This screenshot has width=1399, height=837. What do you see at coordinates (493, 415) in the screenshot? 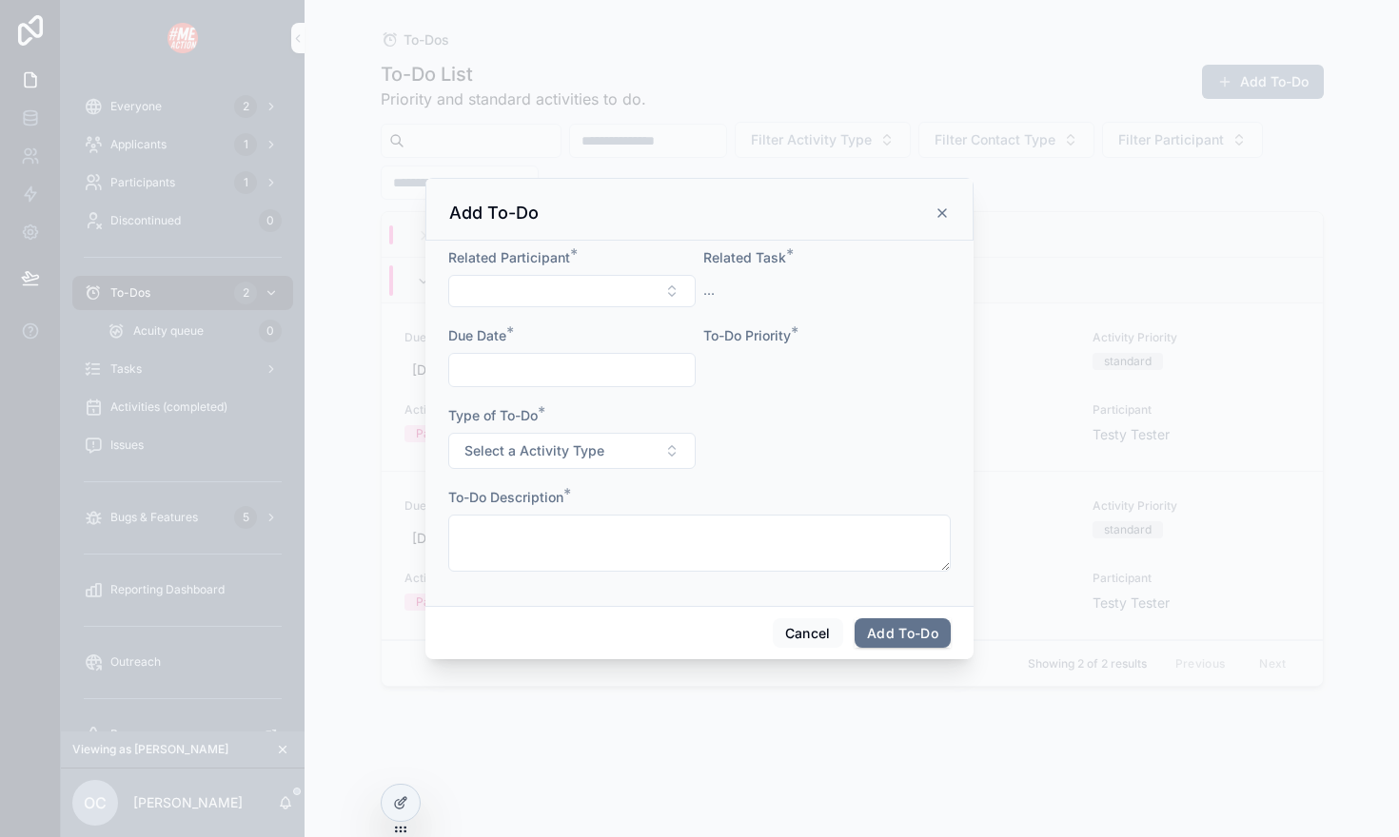
I see `span: Type of To-Do` at bounding box center [493, 415].